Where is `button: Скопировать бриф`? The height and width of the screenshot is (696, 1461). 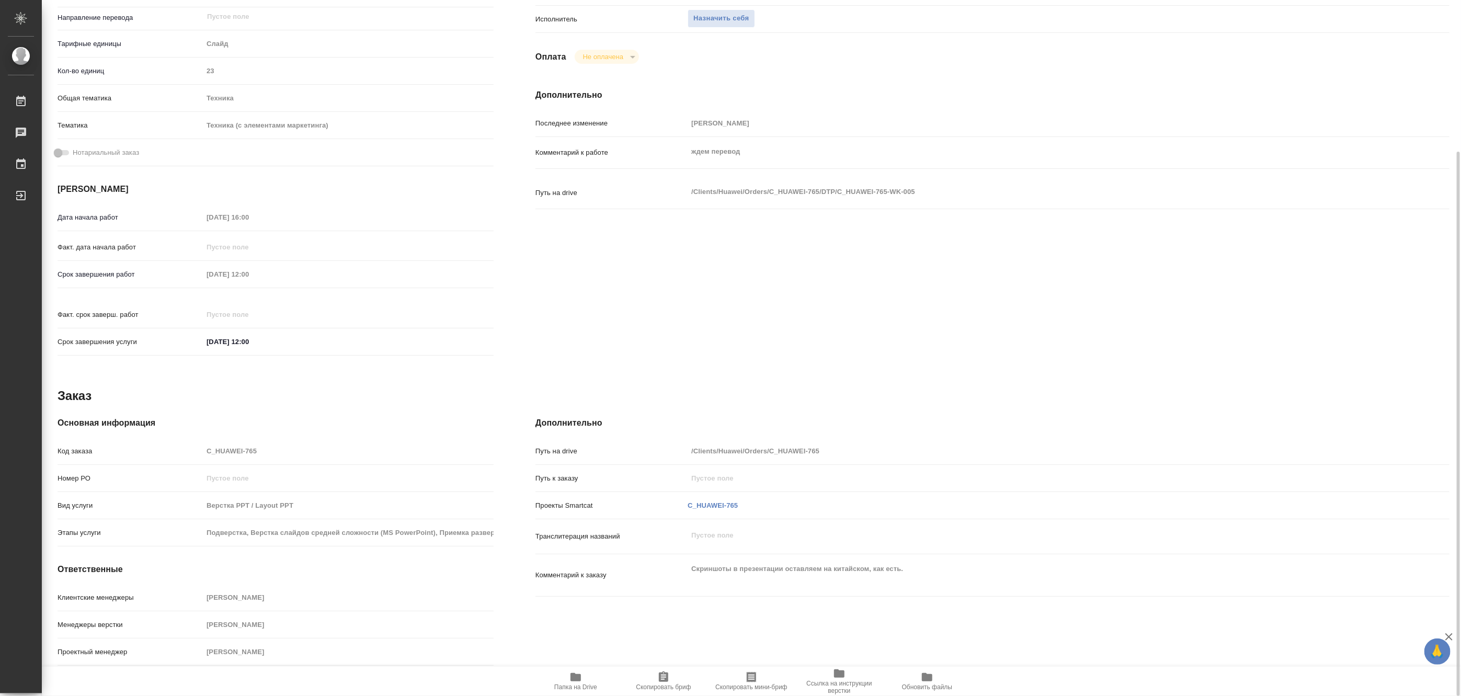 button: Скопировать бриф is located at coordinates (664, 681).